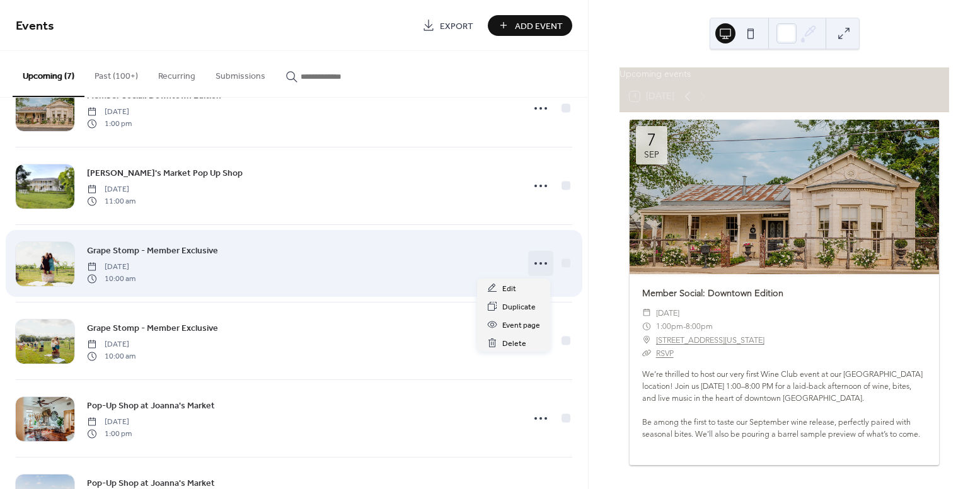 The height and width of the screenshot is (489, 980). What do you see at coordinates (240, 73) in the screenshot?
I see `button: Submissions` at bounding box center [240, 73].